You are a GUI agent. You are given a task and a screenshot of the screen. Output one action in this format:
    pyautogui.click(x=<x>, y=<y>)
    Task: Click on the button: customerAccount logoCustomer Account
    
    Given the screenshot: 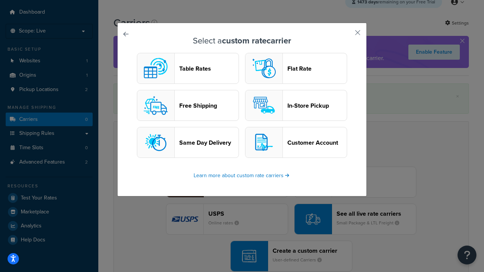 What is the action you would take?
    pyautogui.click(x=296, y=143)
    